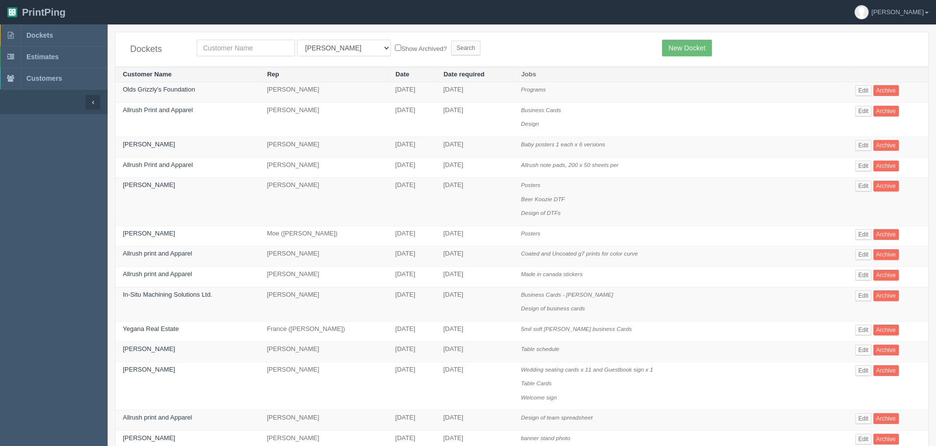  I want to click on span: Customers, so click(44, 78).